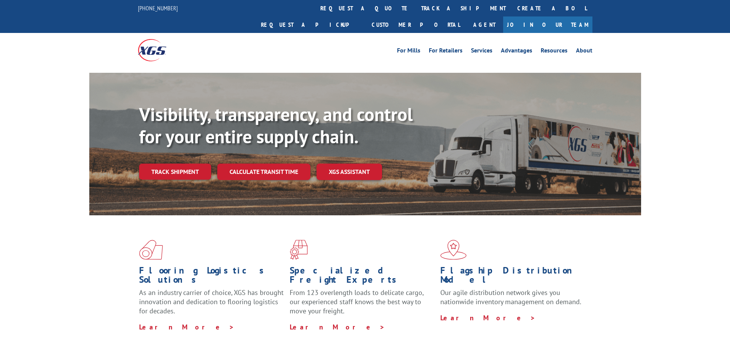 Image resolution: width=730 pixels, height=349 pixels. I want to click on a: Calculate transit time, so click(264, 172).